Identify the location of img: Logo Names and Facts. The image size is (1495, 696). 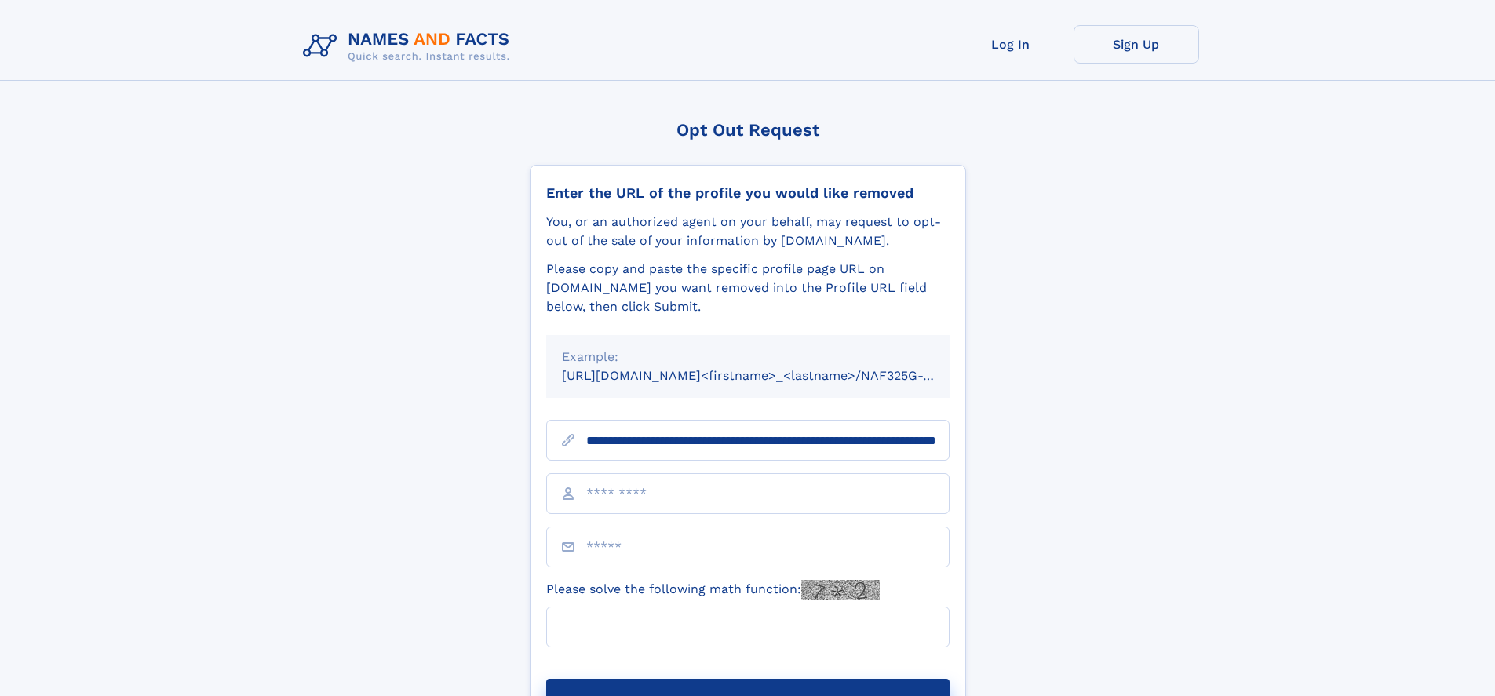
(410, 46).